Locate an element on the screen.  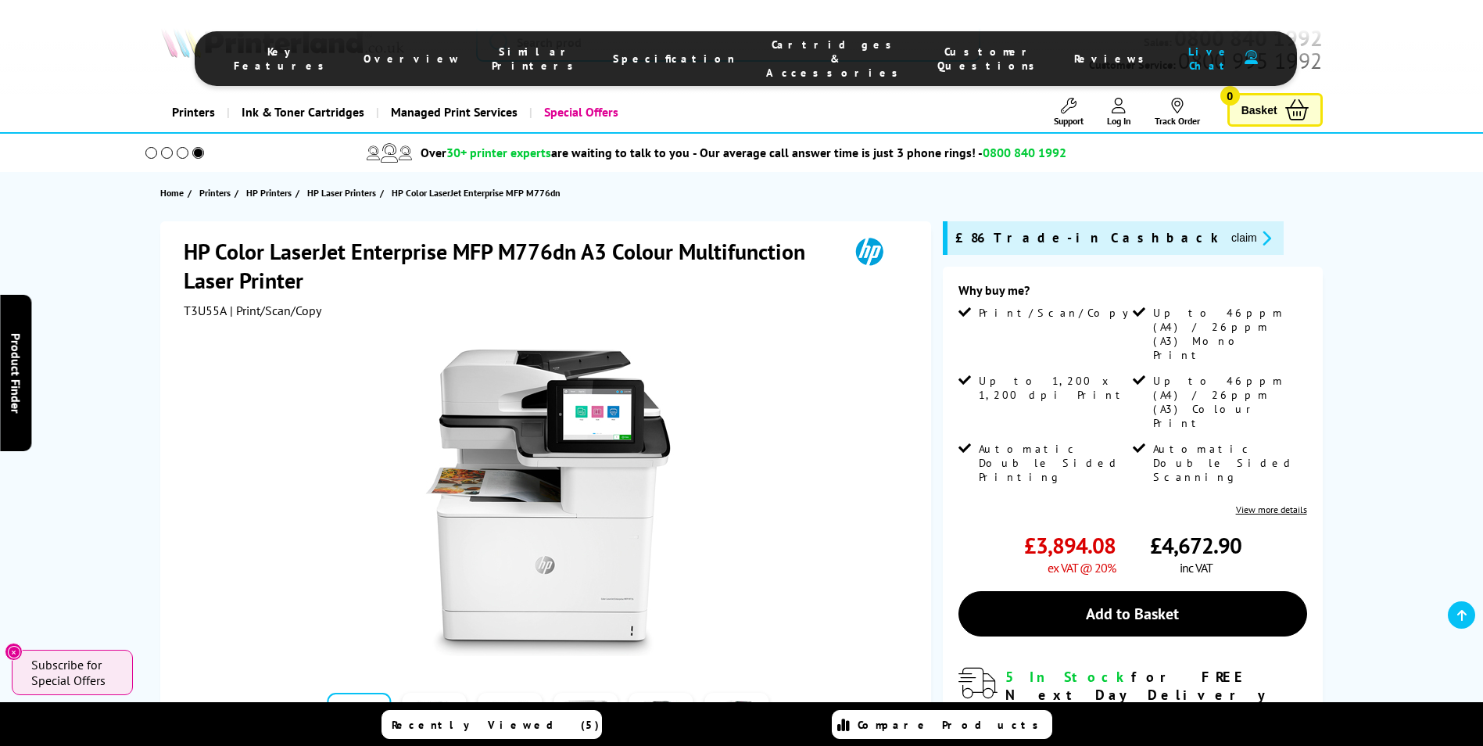
span: Up to 46ppm (A4) / 26ppm (A3) Colour Print is located at coordinates (1228, 402).